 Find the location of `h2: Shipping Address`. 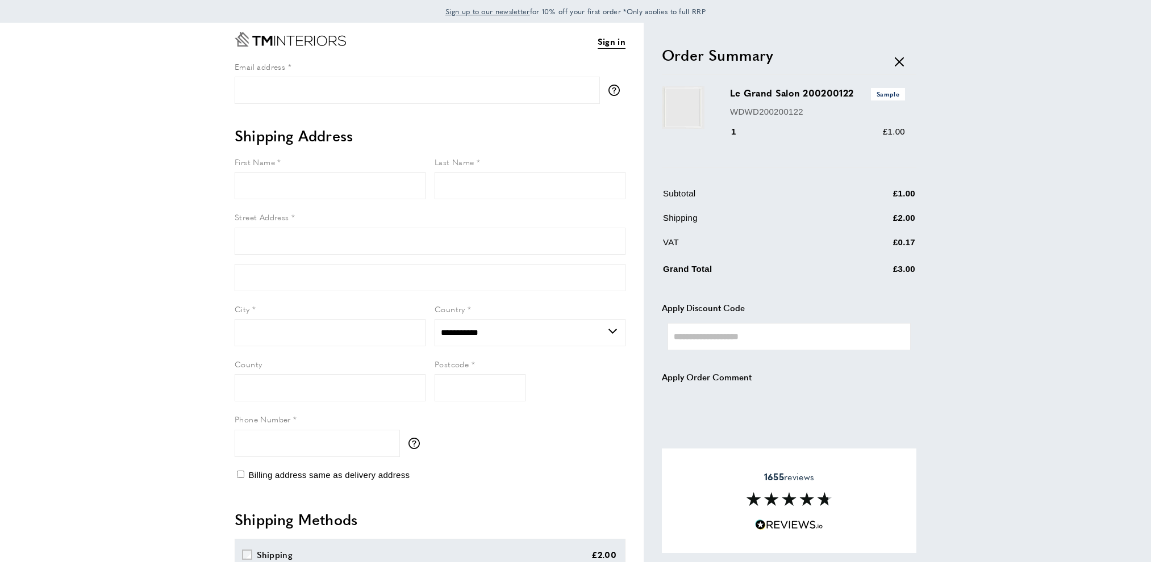

h2: Shipping Address is located at coordinates (430, 136).